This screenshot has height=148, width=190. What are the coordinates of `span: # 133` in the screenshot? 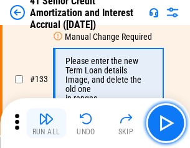 It's located at (39, 79).